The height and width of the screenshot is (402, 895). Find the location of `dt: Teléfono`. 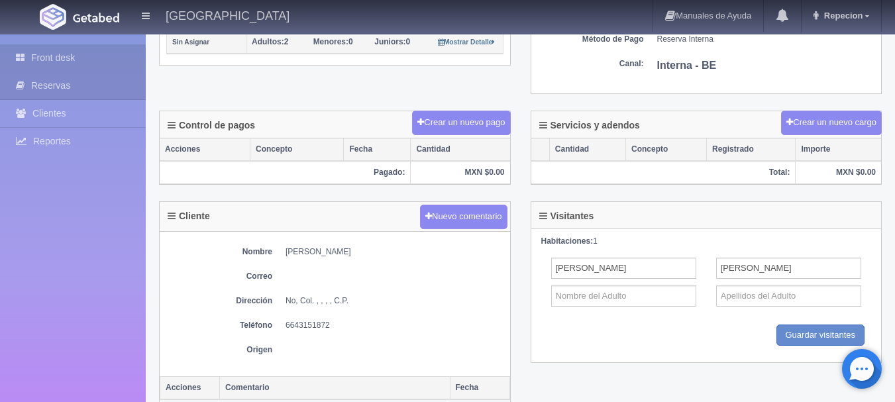

dt: Teléfono is located at coordinates (219, 325).